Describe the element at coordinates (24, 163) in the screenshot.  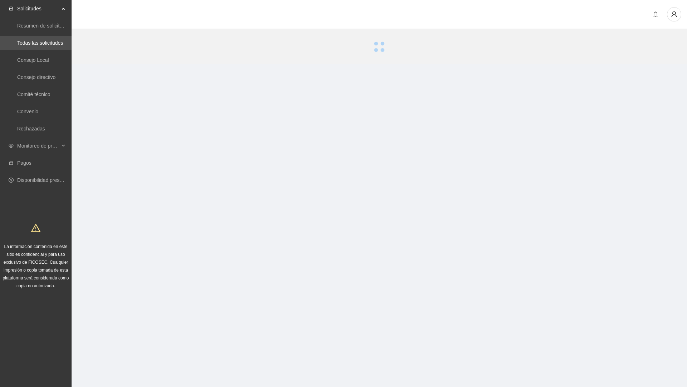
I see `a: Pagos` at that location.